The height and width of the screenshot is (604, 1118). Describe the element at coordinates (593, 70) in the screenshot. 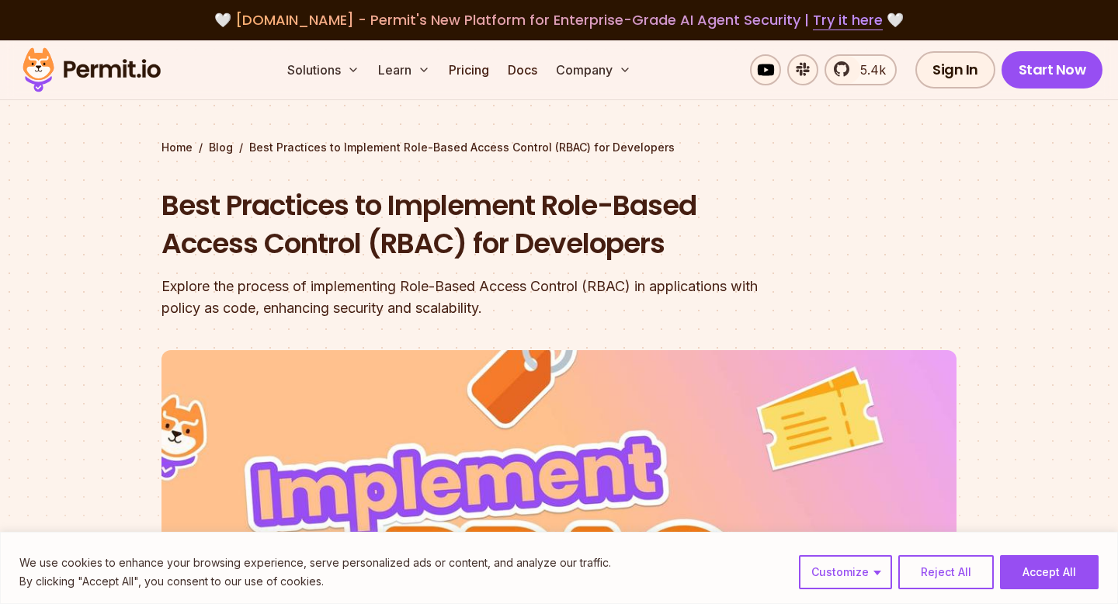

I see `button: Company` at that location.